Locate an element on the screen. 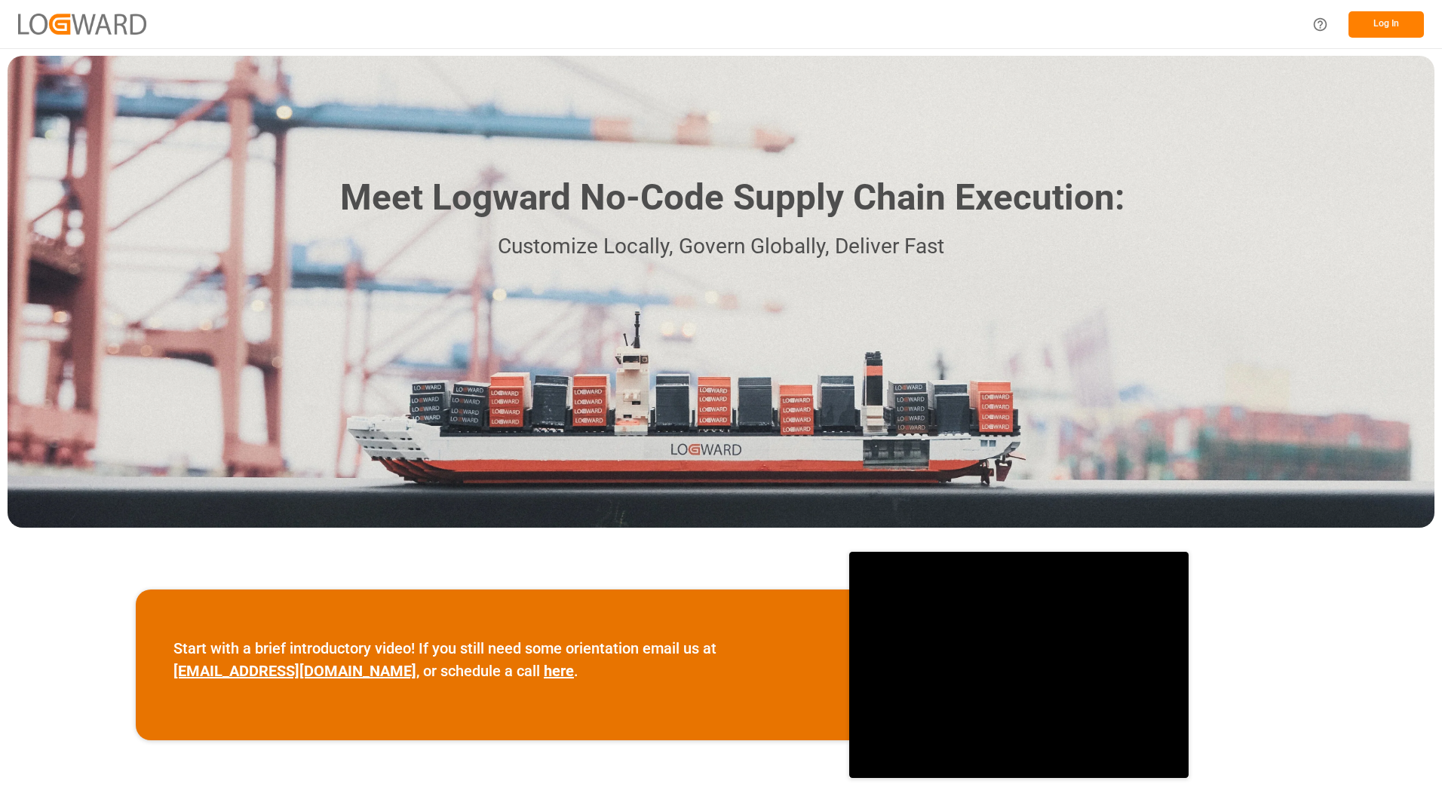 This screenshot has height=787, width=1442. button: Help Center is located at coordinates (1320, 24).